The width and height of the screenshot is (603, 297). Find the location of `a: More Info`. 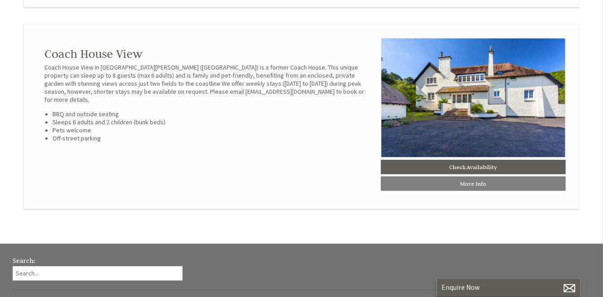

a: More Info is located at coordinates (474, 184).